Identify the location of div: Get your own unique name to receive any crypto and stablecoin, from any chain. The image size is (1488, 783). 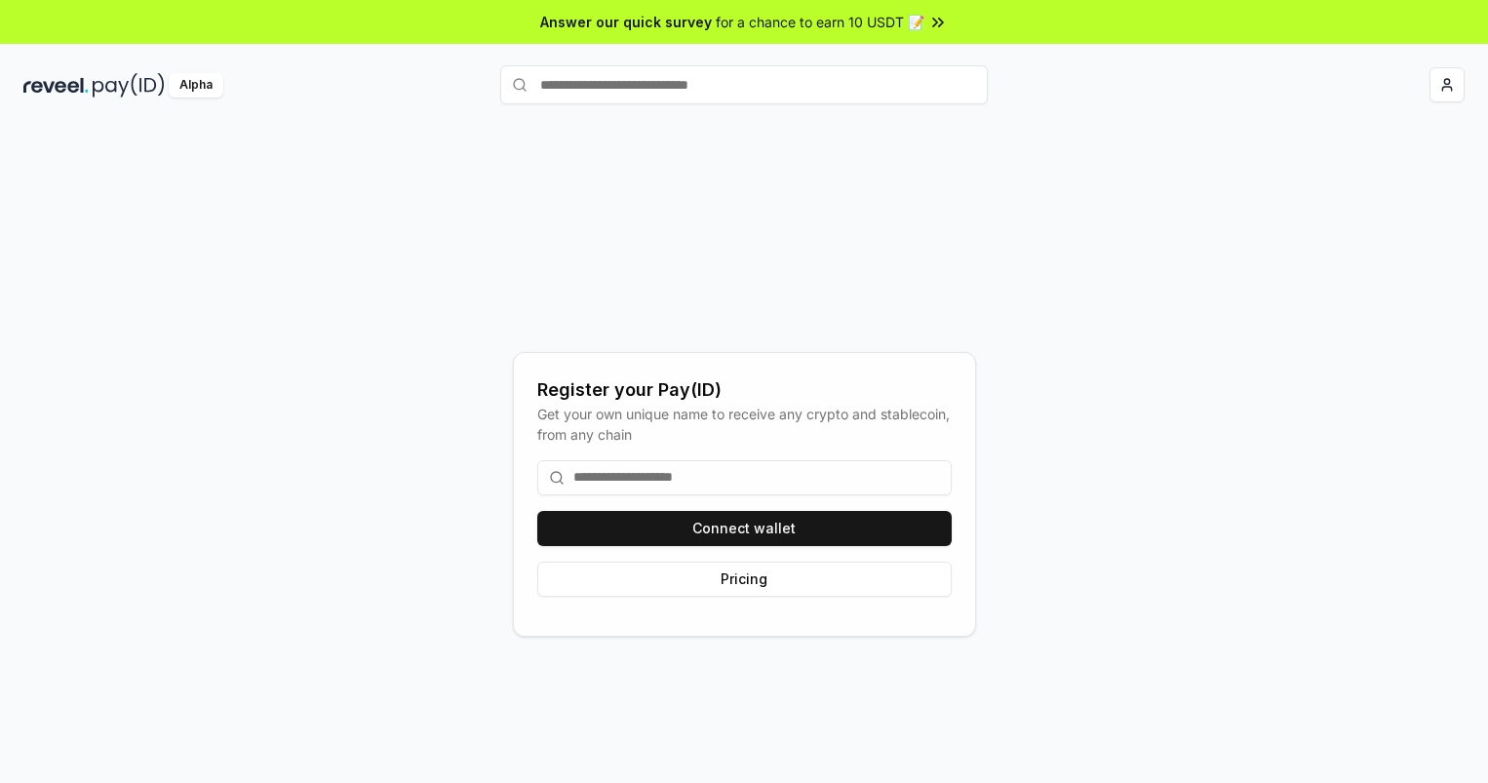
(744, 424).